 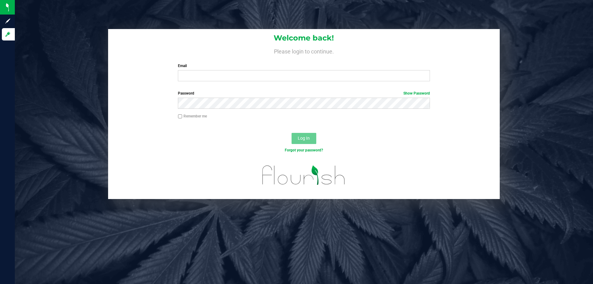 I want to click on img: flourish_logo.svg, so click(x=304, y=175).